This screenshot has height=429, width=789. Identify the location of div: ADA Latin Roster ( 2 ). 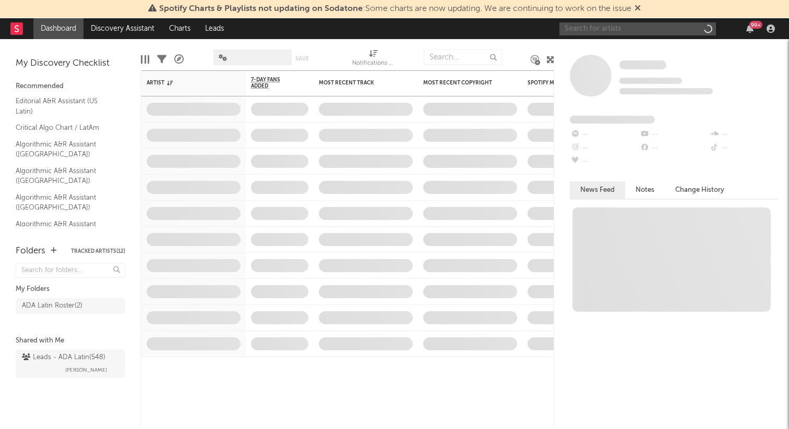
(52, 306).